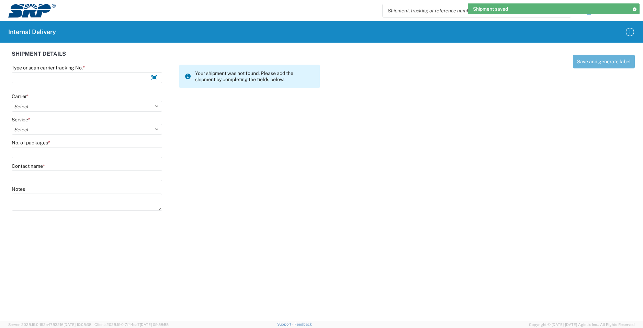 This screenshot has width=643, height=328. I want to click on label: Notes, so click(18, 189).